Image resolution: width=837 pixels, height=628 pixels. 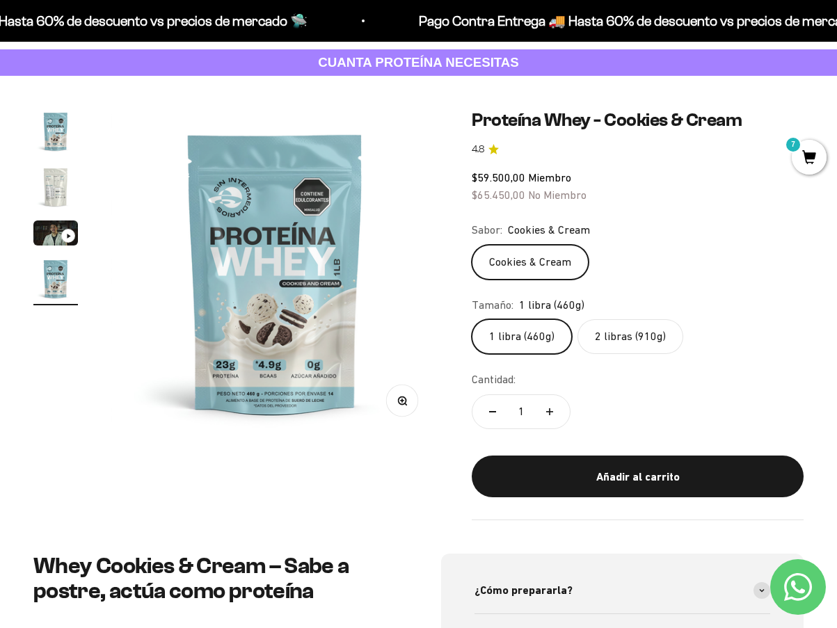 What do you see at coordinates (557, 195) in the screenshot?
I see `span: No Miembro` at bounding box center [557, 195].